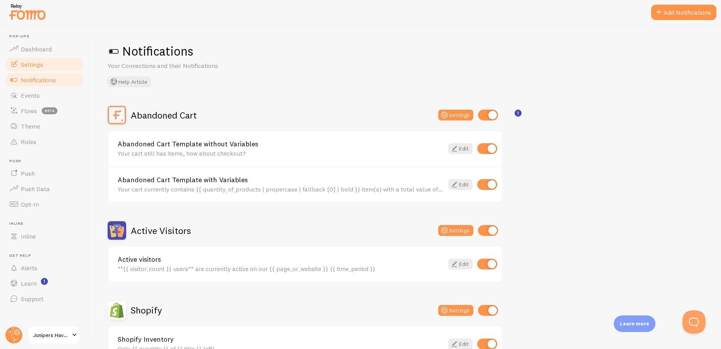 This screenshot has height=349, width=721. Describe the element at coordinates (44, 173) in the screenshot. I see `a: Push` at that location.